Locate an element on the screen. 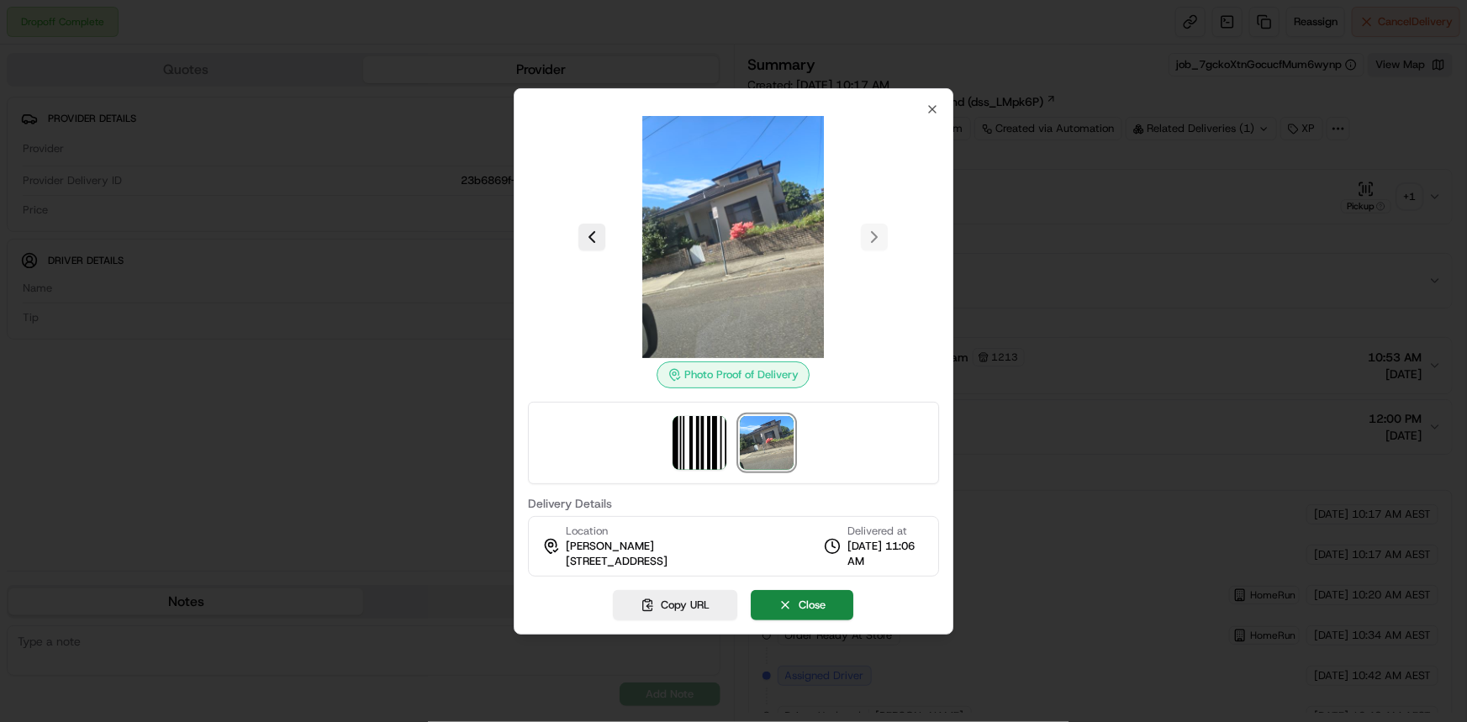 Image resolution: width=1467 pixels, height=722 pixels. button: Close is located at coordinates (803, 605).